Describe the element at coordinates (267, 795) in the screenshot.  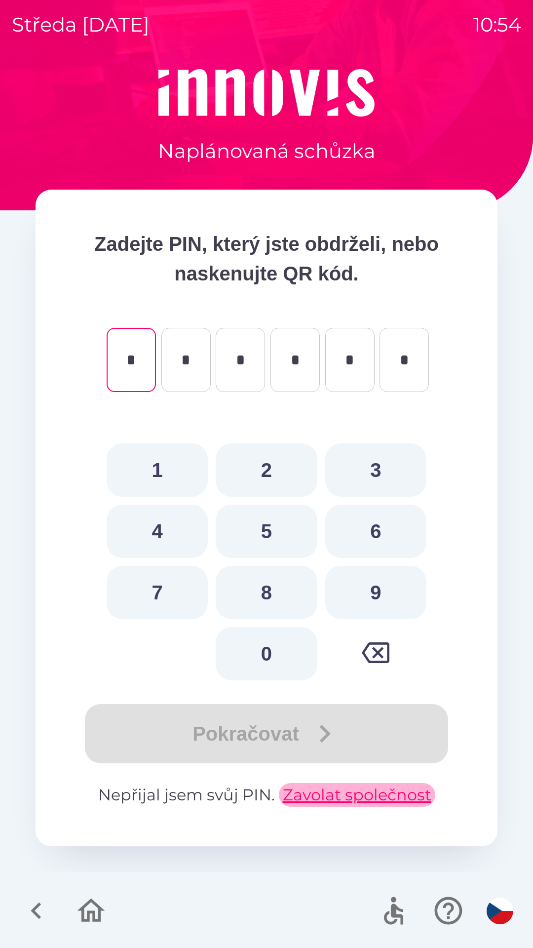
I see `p: Nepřijal jsem svůj PIN.` at that location.